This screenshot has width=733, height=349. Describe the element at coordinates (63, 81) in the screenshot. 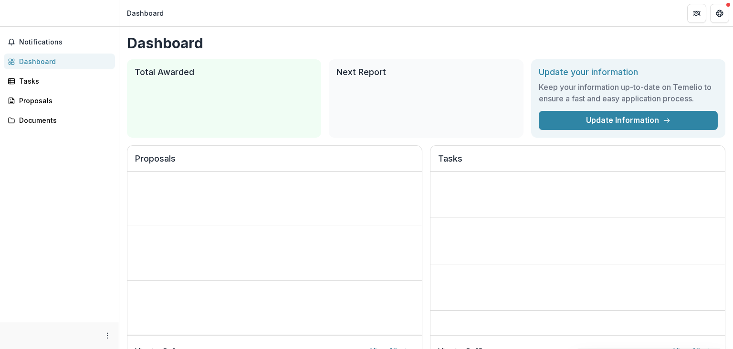

I see `div: Tasks` at that location.